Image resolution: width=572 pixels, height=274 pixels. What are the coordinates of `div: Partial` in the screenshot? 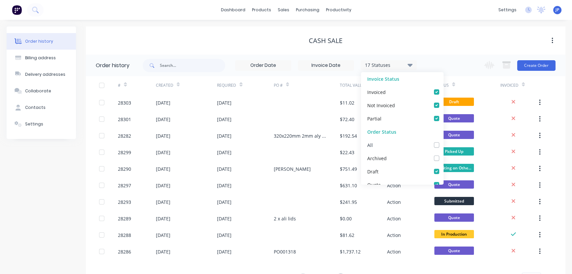 It's located at (374, 118).